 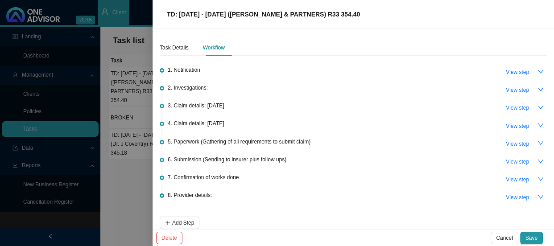 What do you see at coordinates (188, 88) in the screenshot?
I see `span: 2. Investigations:` at bounding box center [188, 88].